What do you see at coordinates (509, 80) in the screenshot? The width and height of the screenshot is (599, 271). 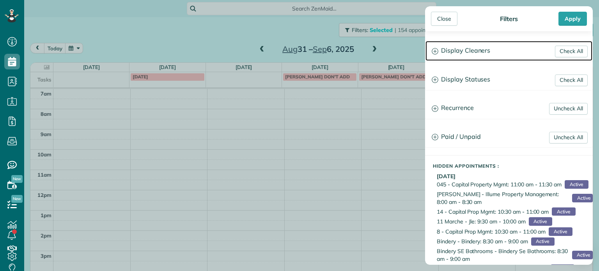 I see `h3: Display Statuses` at bounding box center [509, 80].